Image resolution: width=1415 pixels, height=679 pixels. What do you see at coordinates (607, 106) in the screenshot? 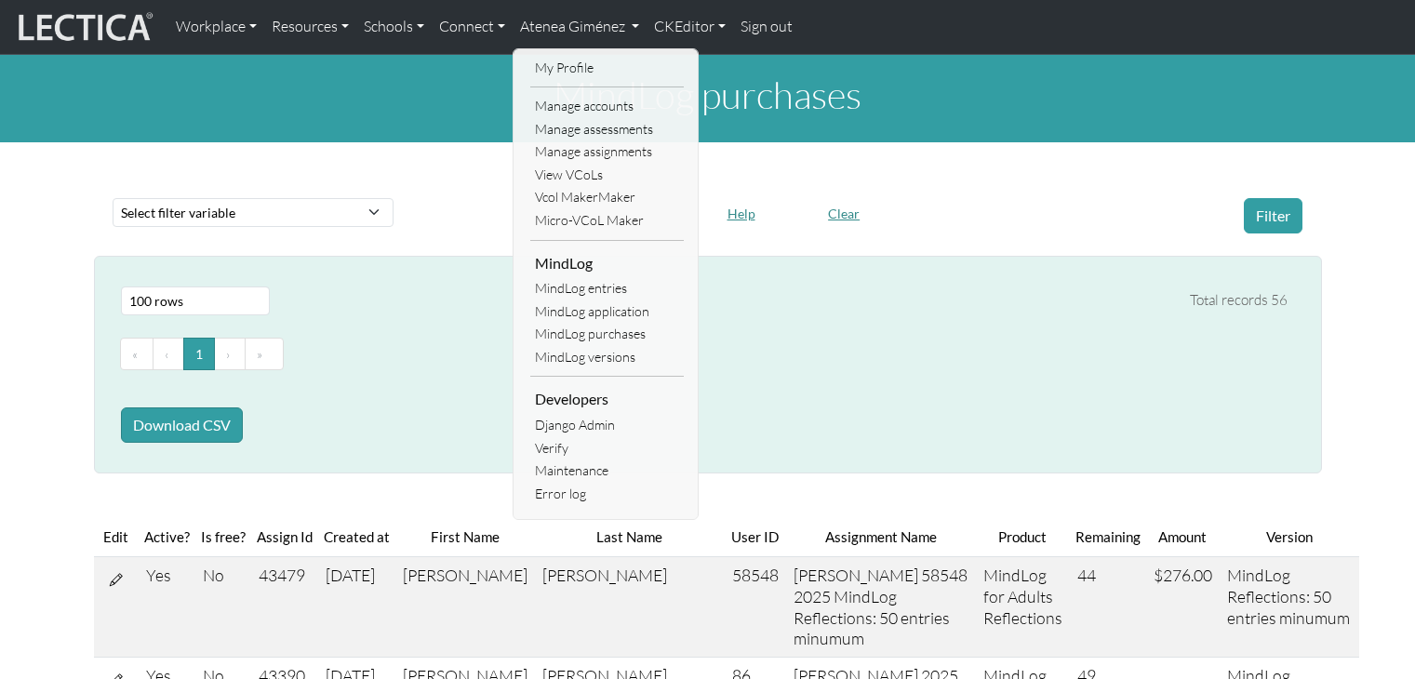
I see `a: Manage accounts` at bounding box center [607, 106].